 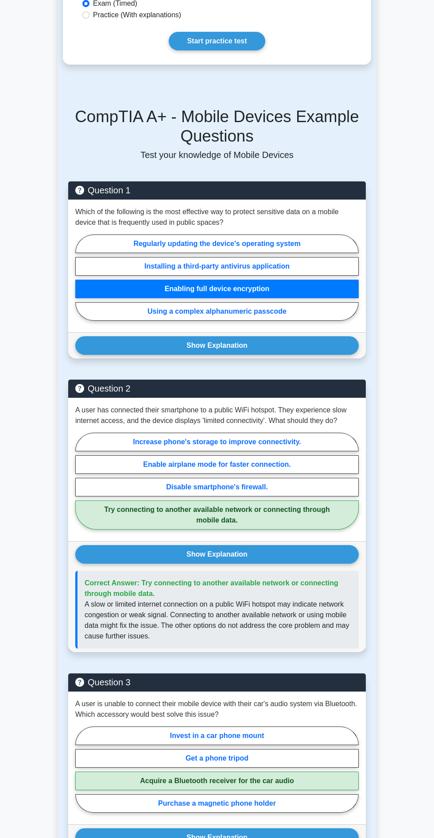 What do you see at coordinates (217, 312) in the screenshot?
I see `label: Using a complex alphanumeric passcode` at bounding box center [217, 312].